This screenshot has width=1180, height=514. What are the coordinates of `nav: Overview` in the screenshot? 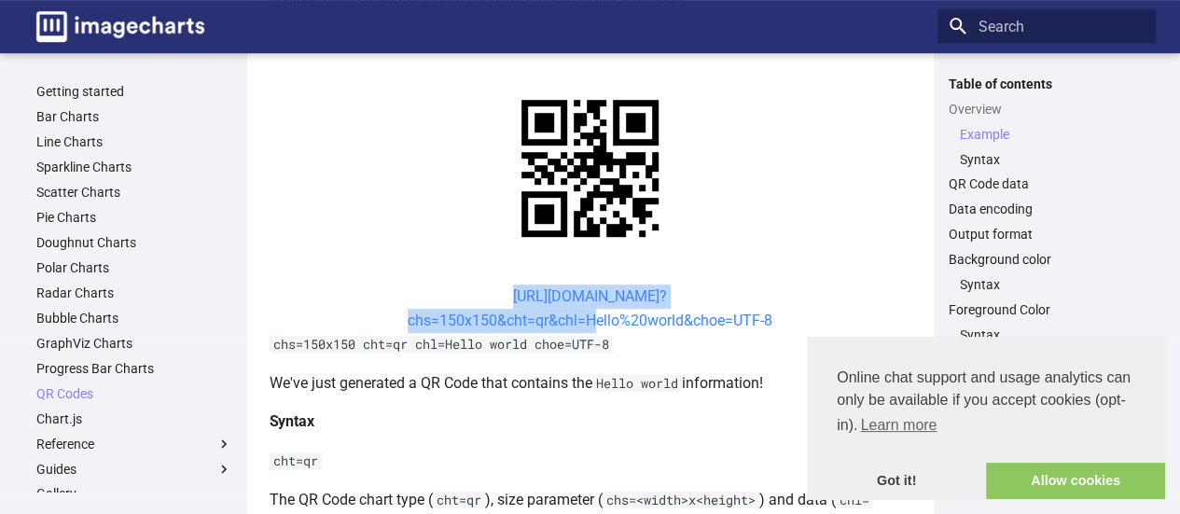 It's located at (1046, 146).